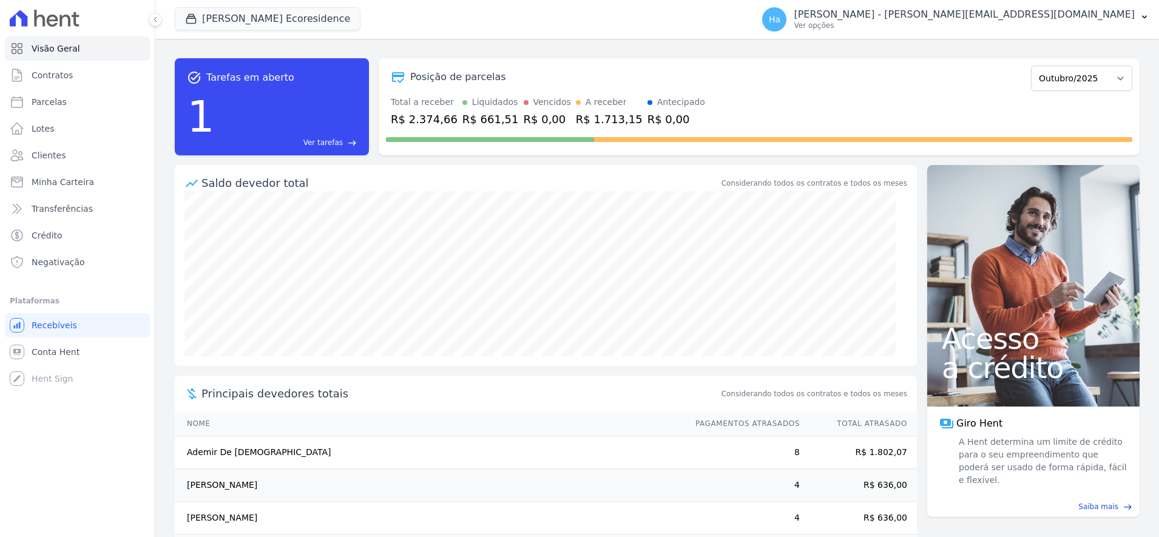  I want to click on span: task_alt, so click(194, 78).